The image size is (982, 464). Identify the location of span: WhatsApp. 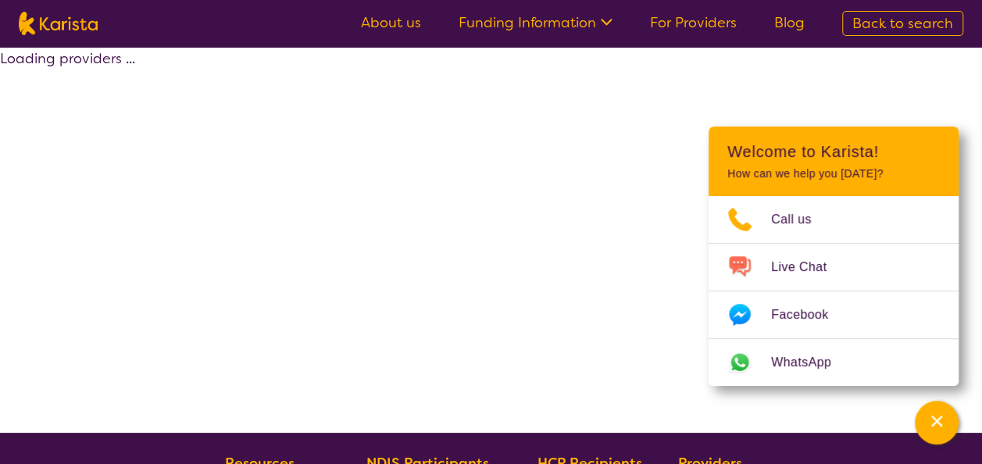
(810, 363).